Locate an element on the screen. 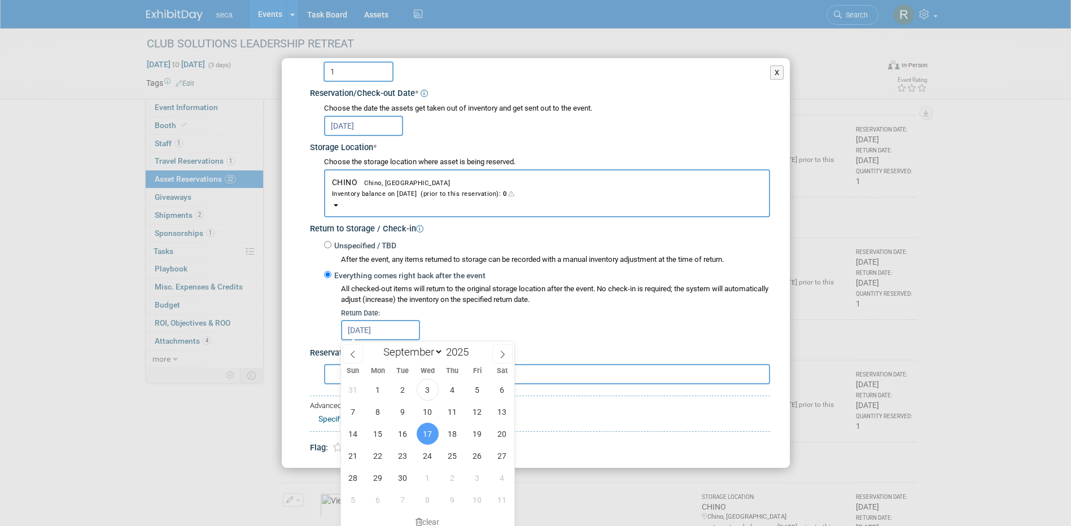 The height and width of the screenshot is (526, 1071). span: September 8, 2025 is located at coordinates (378, 412).